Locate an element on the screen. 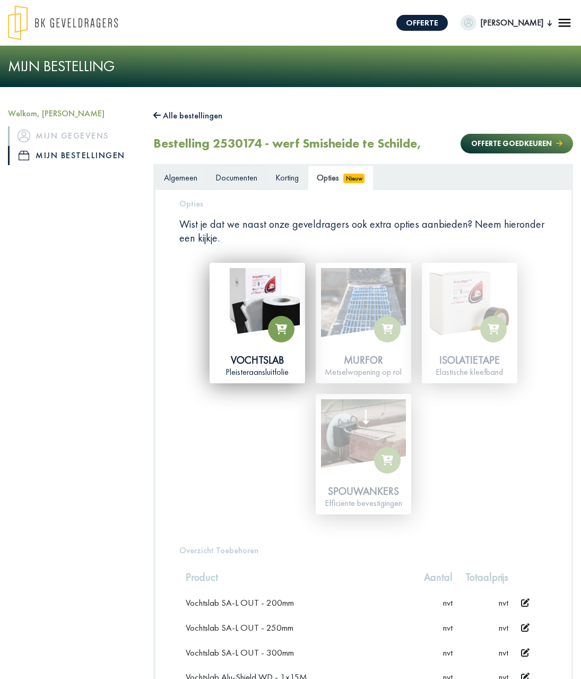 The height and width of the screenshot is (679, 581). h5: Opties is located at coordinates (364, 203).